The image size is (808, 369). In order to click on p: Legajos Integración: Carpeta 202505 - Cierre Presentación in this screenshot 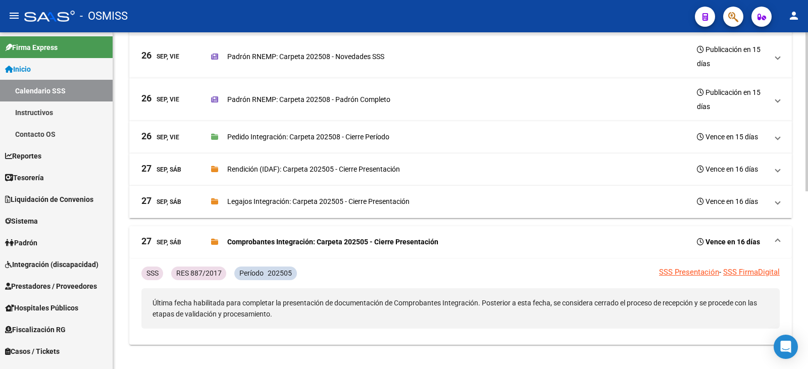, I will do `click(318, 201)`.